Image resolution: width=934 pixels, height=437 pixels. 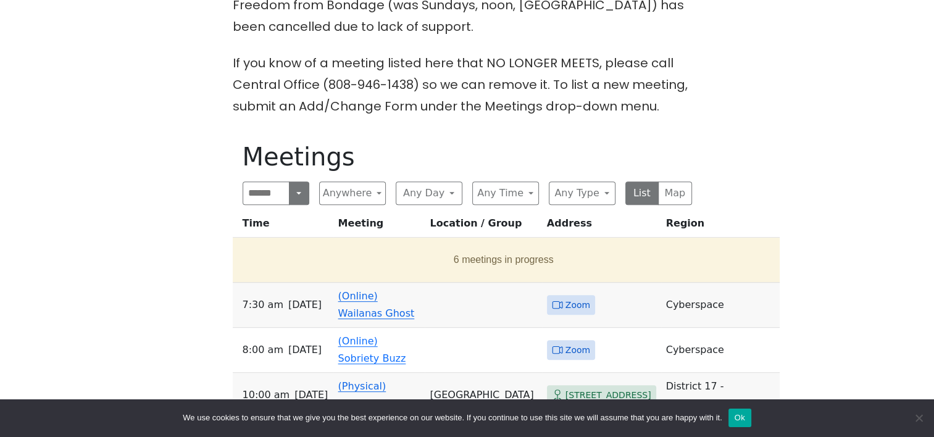 What do you see at coordinates (377, 304) in the screenshot?
I see `a: (Online) Wailanas Ghost` at bounding box center [377, 304].